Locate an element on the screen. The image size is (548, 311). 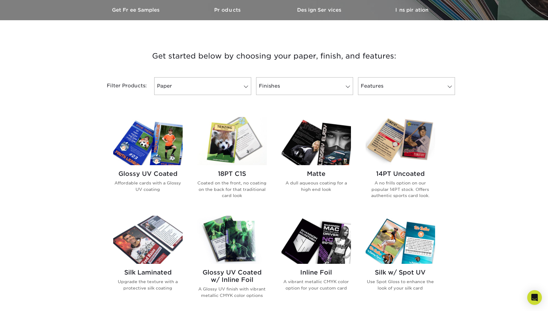
p: Coated on the front, no coating on the back for that traditional card look is located at coordinates (232, 189).